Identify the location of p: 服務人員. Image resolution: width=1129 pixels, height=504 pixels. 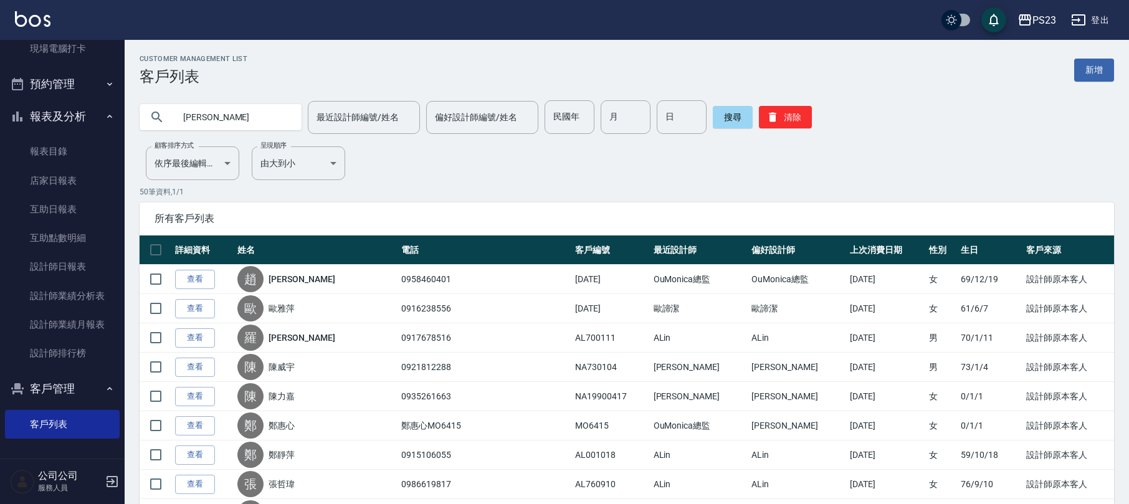
(70, 488).